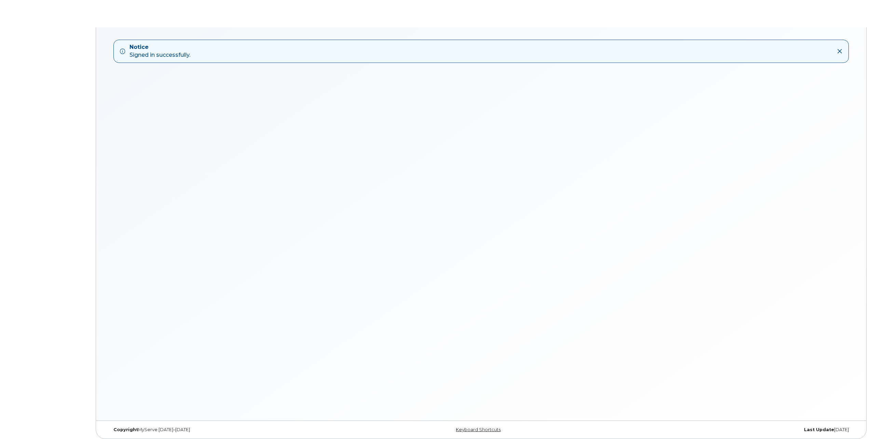 The image size is (870, 439). I want to click on a: Keyboard Shortcuts, so click(478, 429).